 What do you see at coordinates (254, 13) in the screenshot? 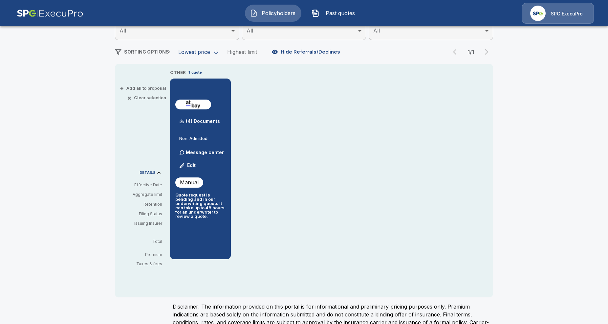
I see `img: Policyholders Icon` at bounding box center [254, 13].